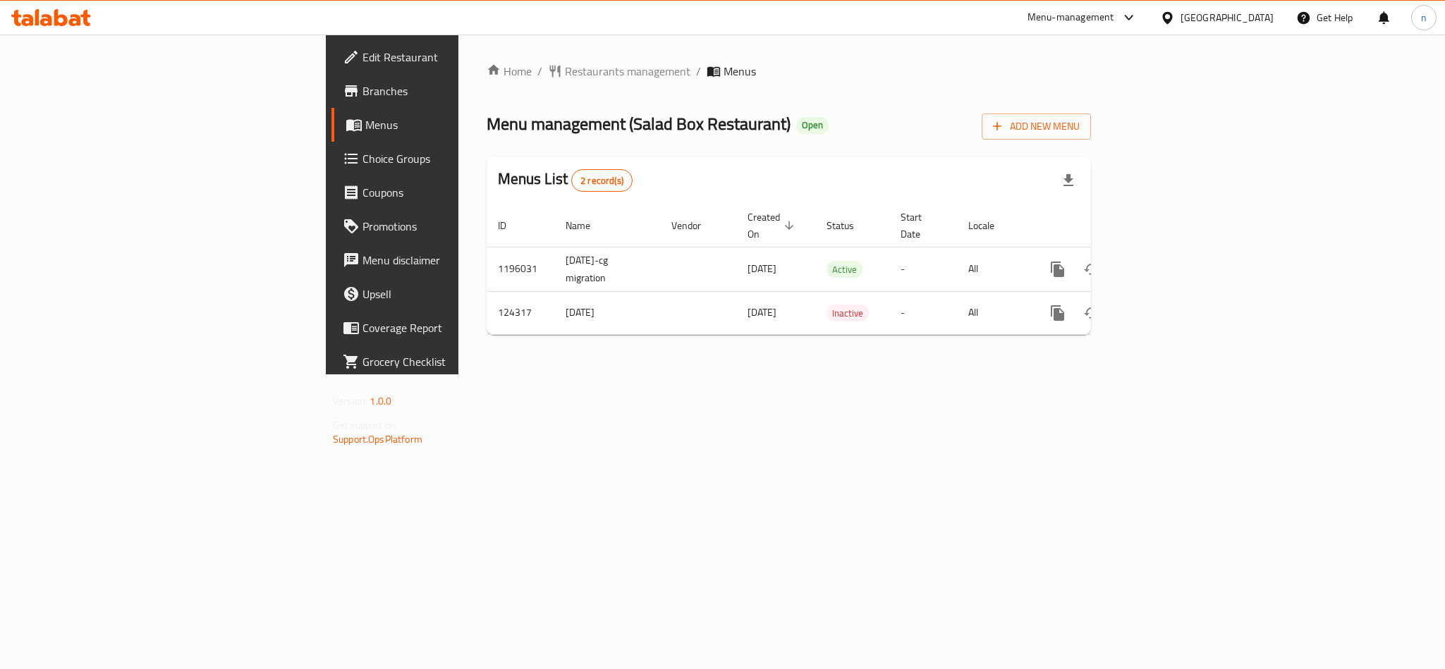 The height and width of the screenshot is (669, 1445). Describe the element at coordinates (773, 226) in the screenshot. I see `span: Created On` at that location.